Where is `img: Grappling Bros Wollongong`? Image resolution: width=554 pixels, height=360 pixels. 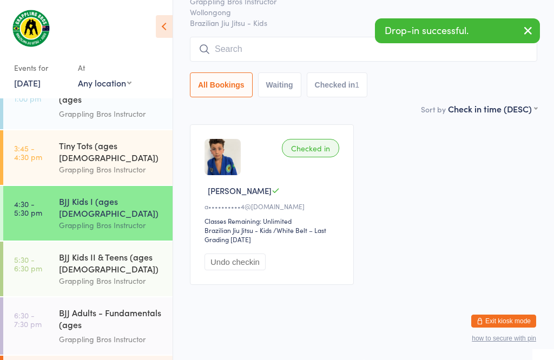
img: Grappling Bros Wollongong is located at coordinates (31, 28).